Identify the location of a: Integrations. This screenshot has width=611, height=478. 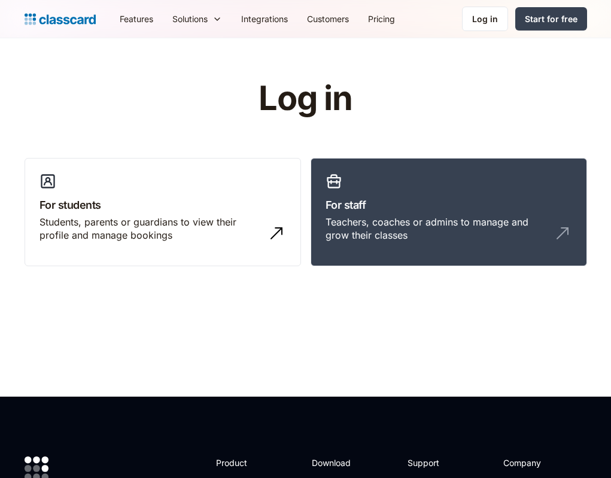
(265, 19).